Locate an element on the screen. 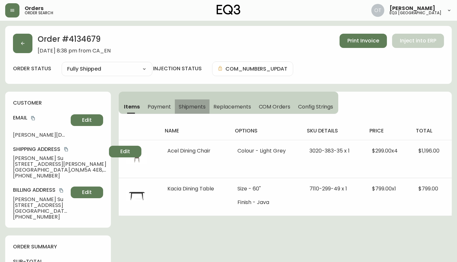 This screenshot has width=457, height=262. h4: Email is located at coordinates (41, 118).